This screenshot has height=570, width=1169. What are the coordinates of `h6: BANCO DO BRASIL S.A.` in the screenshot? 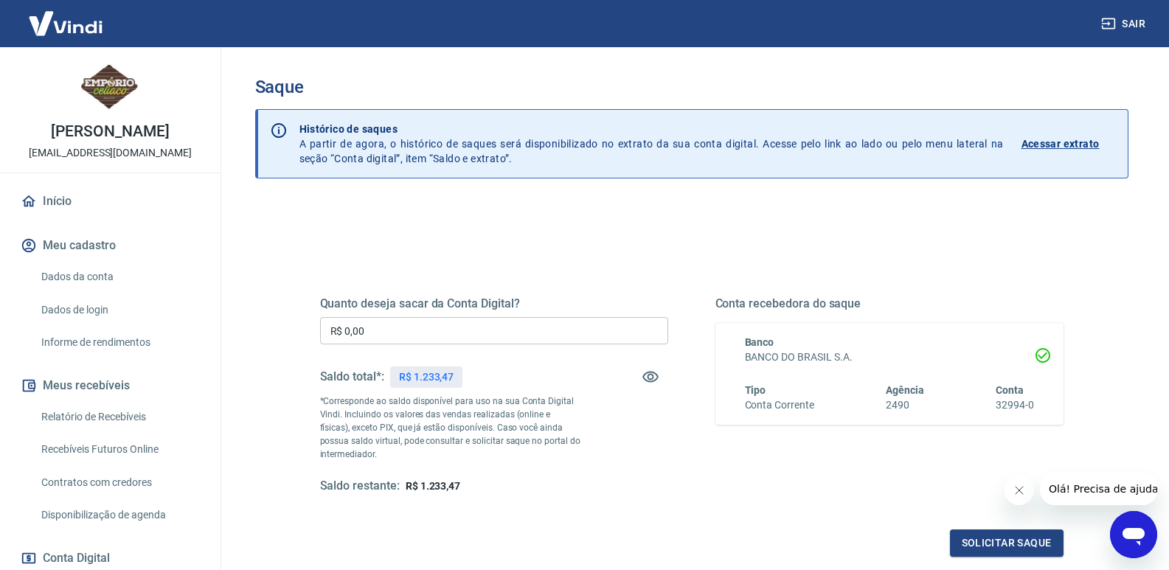 It's located at (890, 357).